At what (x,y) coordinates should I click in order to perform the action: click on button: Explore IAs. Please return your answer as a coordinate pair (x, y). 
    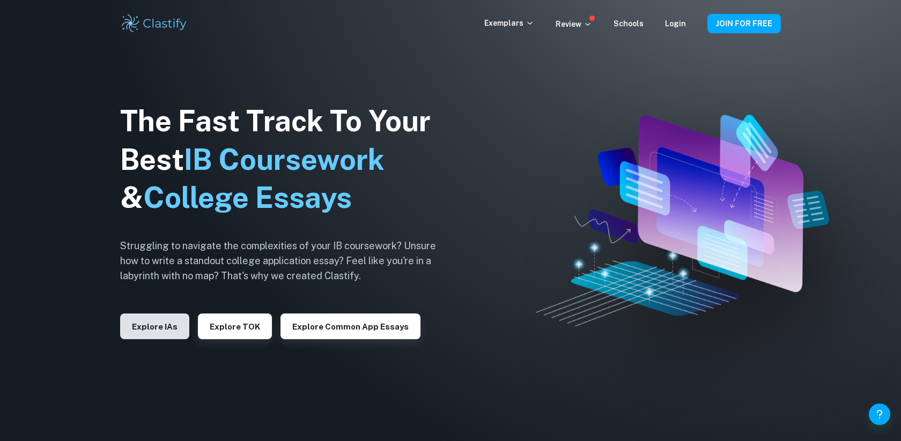
    Looking at the image, I should click on (154, 327).